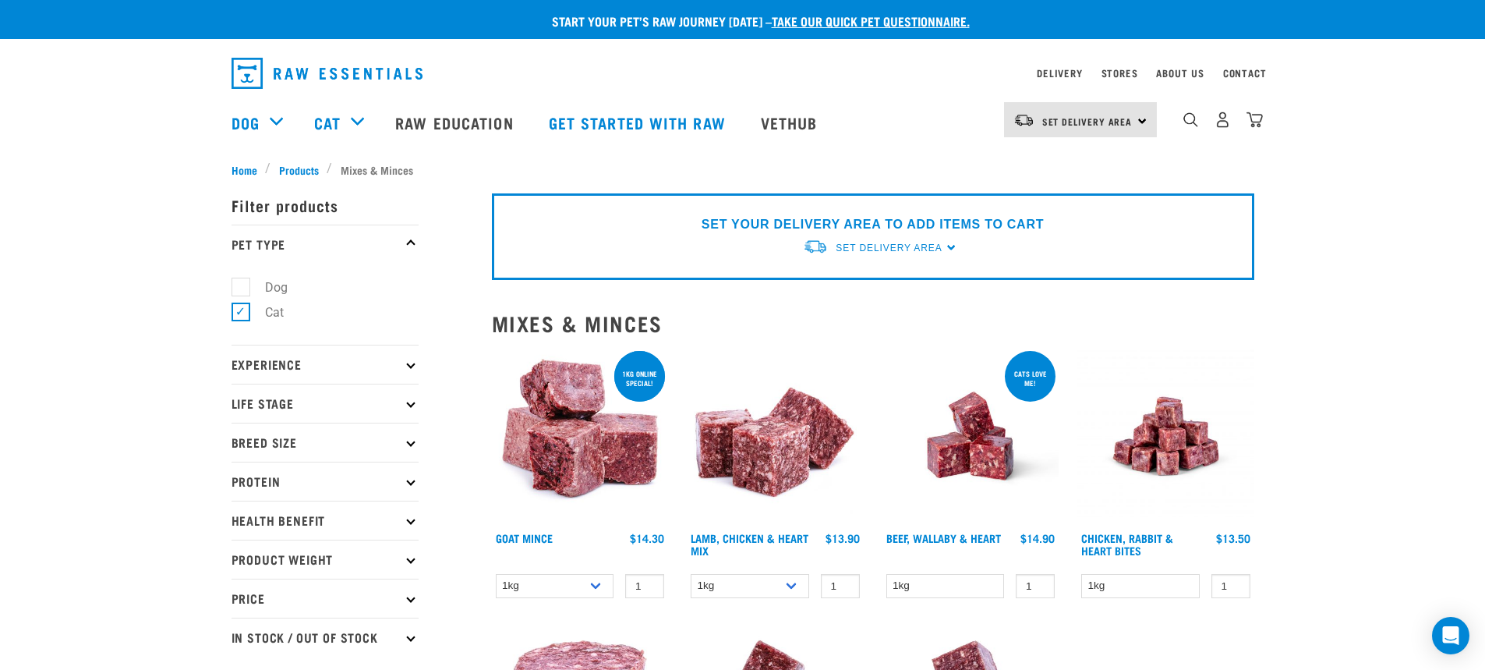 The image size is (1485, 670). I want to click on label: Cat, so click(265, 312).